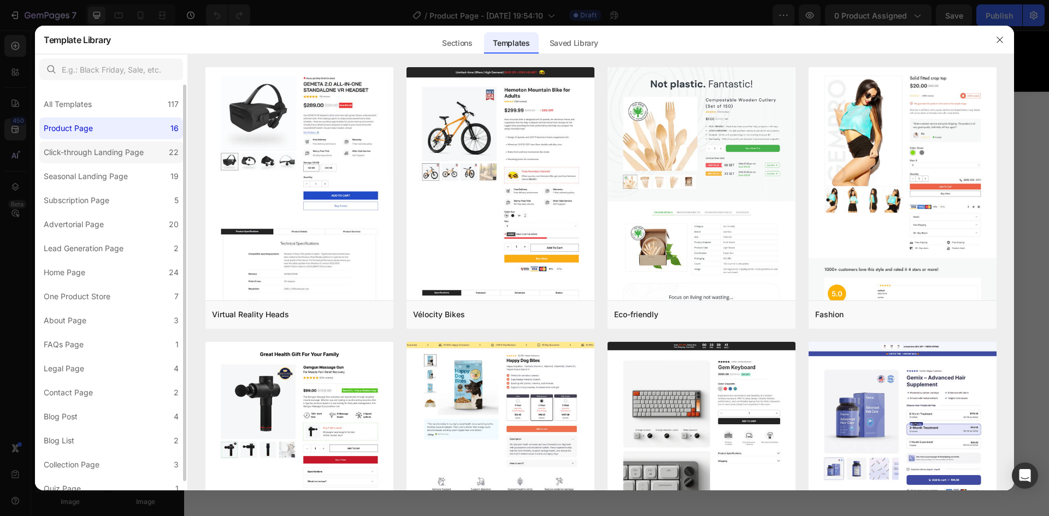  Describe the element at coordinates (68, 104) in the screenshot. I see `div: All Templates` at that location.